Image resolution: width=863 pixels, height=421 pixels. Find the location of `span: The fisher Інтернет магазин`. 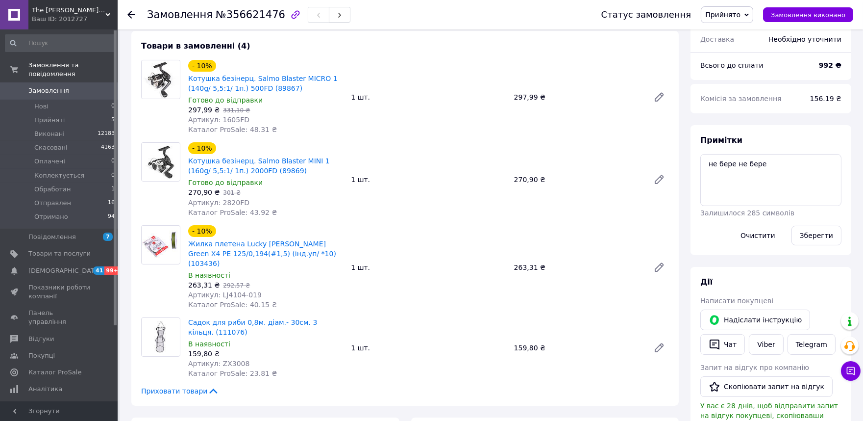

span: The fisher Інтернет магазин is located at coordinates (69, 10).